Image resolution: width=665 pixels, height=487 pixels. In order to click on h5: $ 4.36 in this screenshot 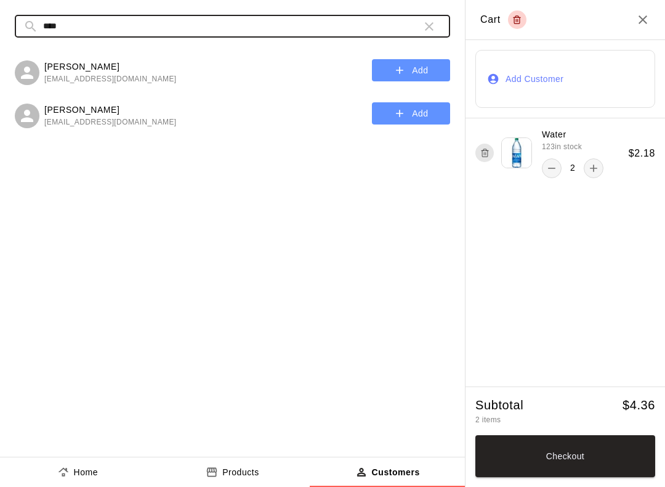, I will do `click(639, 405)`.